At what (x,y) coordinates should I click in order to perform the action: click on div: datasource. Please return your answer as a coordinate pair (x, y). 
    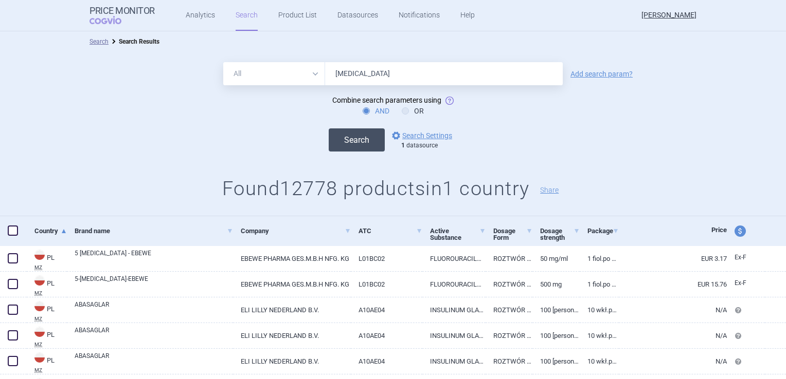
    Looking at the image, I should click on (429, 146).